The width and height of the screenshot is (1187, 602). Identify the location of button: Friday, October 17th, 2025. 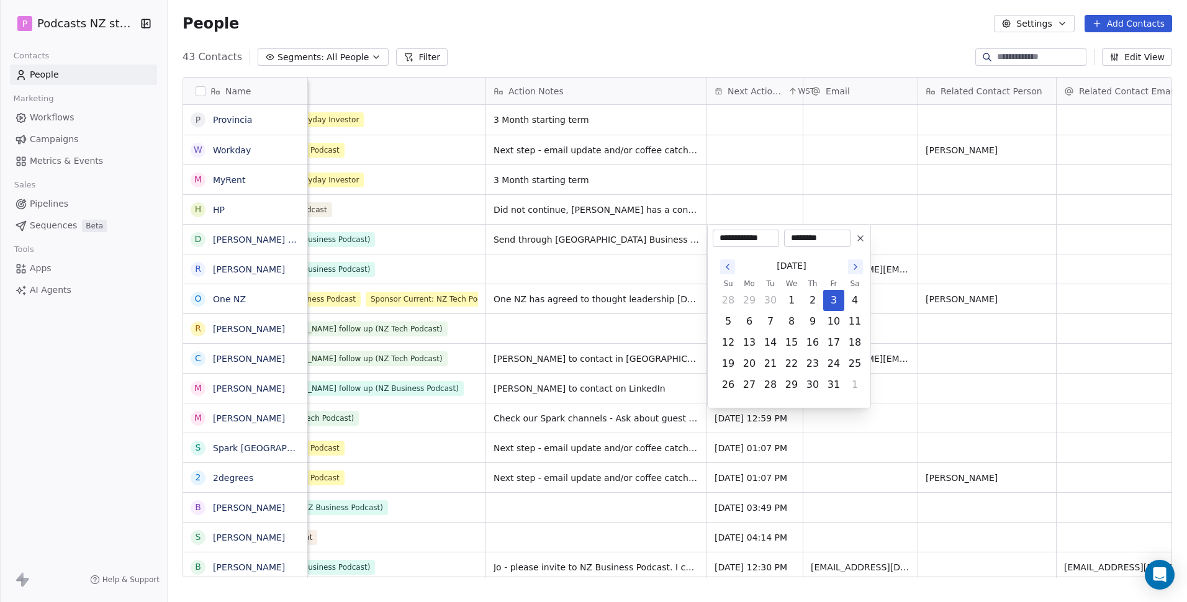
(834, 343).